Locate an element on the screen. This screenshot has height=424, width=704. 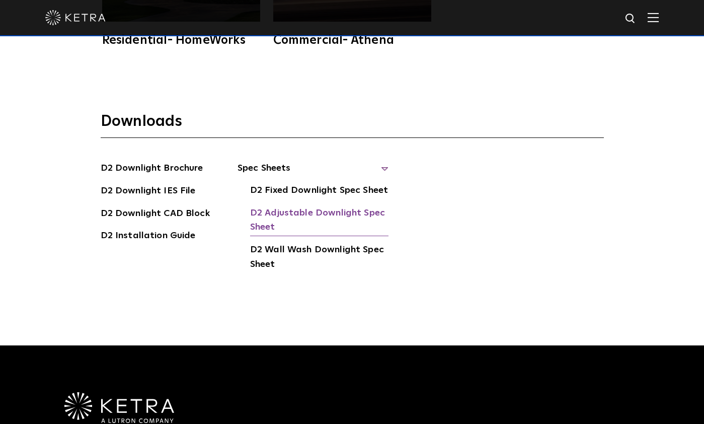
div: Residential- HomeWorks is located at coordinates (181, 40).